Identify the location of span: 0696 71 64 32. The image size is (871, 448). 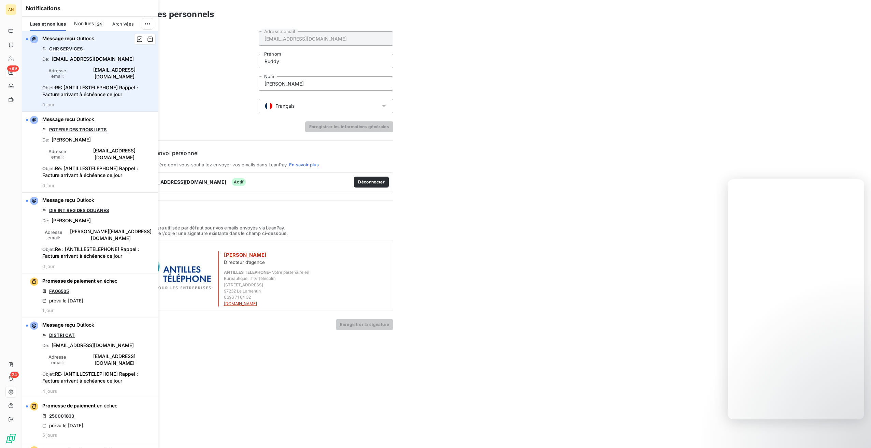
(237, 297).